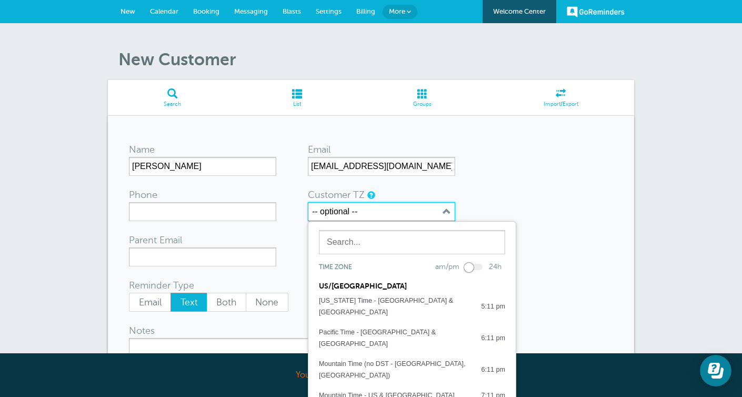  What do you see at coordinates (226, 302) in the screenshot?
I see `label: Both` at bounding box center [226, 302].